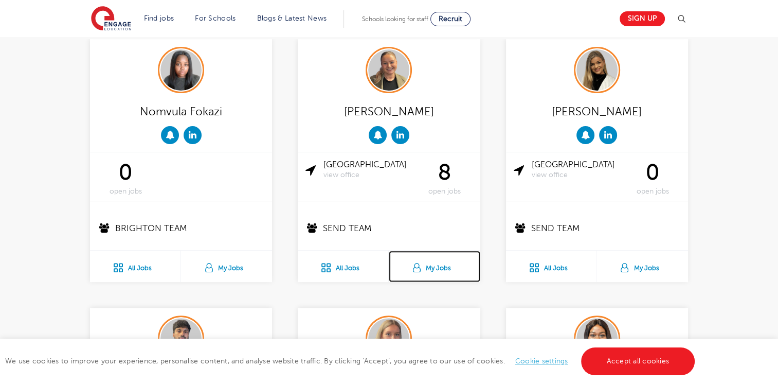 The image size is (778, 384). I want to click on a: Find jobs, so click(159, 18).